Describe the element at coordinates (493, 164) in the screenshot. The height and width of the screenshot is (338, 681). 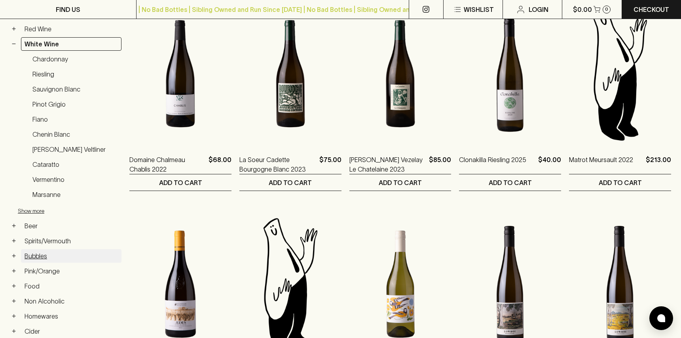
I see `p: Clonakilla Riesling 2025` at that location.